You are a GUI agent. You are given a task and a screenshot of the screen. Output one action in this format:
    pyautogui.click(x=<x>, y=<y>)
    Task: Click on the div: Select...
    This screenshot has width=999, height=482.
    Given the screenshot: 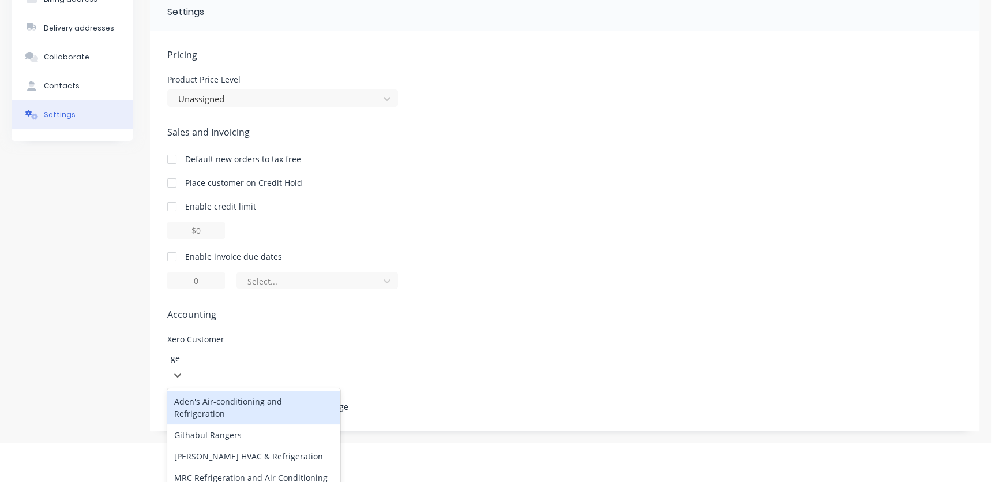 What is the action you would take?
    pyautogui.click(x=310, y=281)
    